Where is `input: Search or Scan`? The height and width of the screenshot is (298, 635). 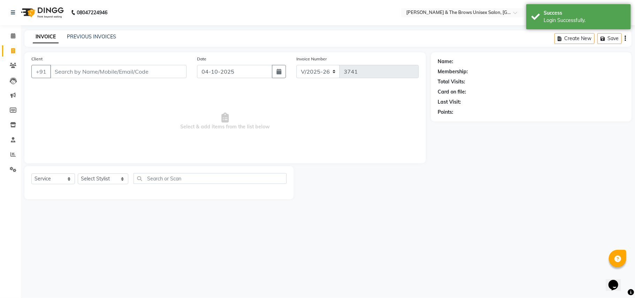 input: Search or Scan is located at coordinates (210, 178).